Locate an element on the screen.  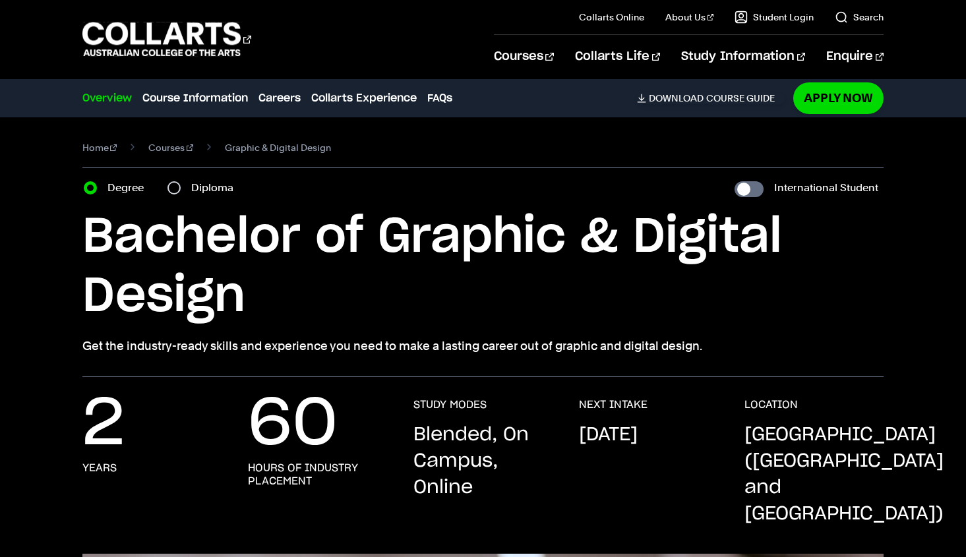
label: Diploma is located at coordinates (216, 188).